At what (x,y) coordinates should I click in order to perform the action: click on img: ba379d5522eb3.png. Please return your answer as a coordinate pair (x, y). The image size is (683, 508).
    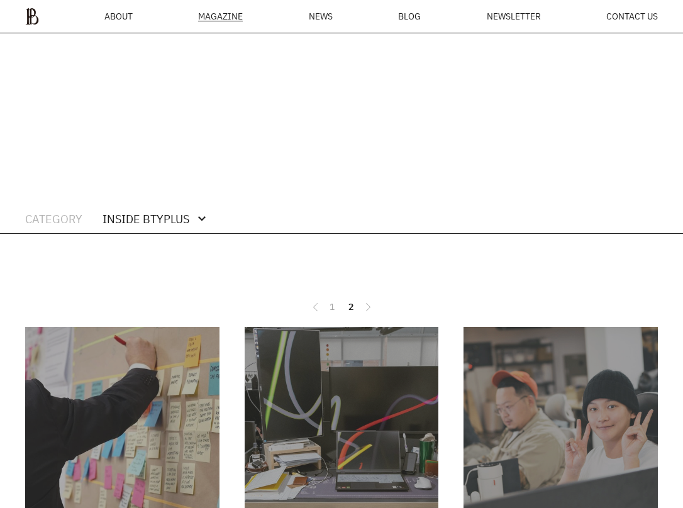
    Looking at the image, I should click on (32, 16).